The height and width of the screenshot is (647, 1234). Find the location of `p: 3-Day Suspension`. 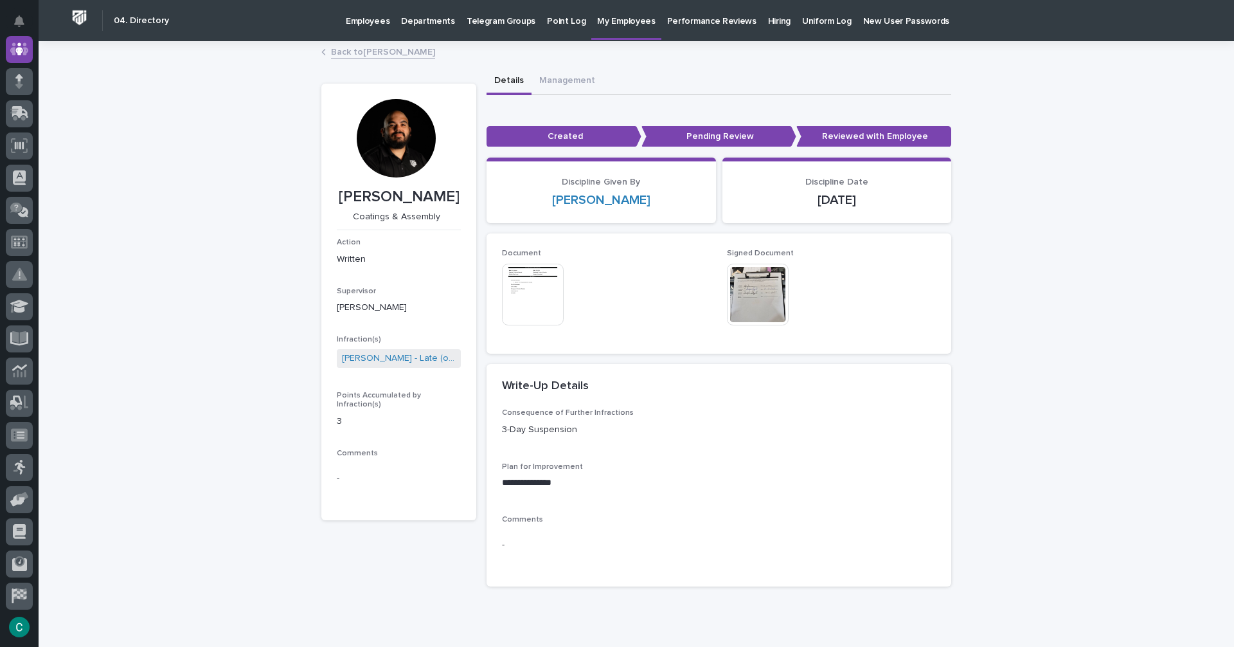

p: 3-Day Suspension is located at coordinates (607, 429).